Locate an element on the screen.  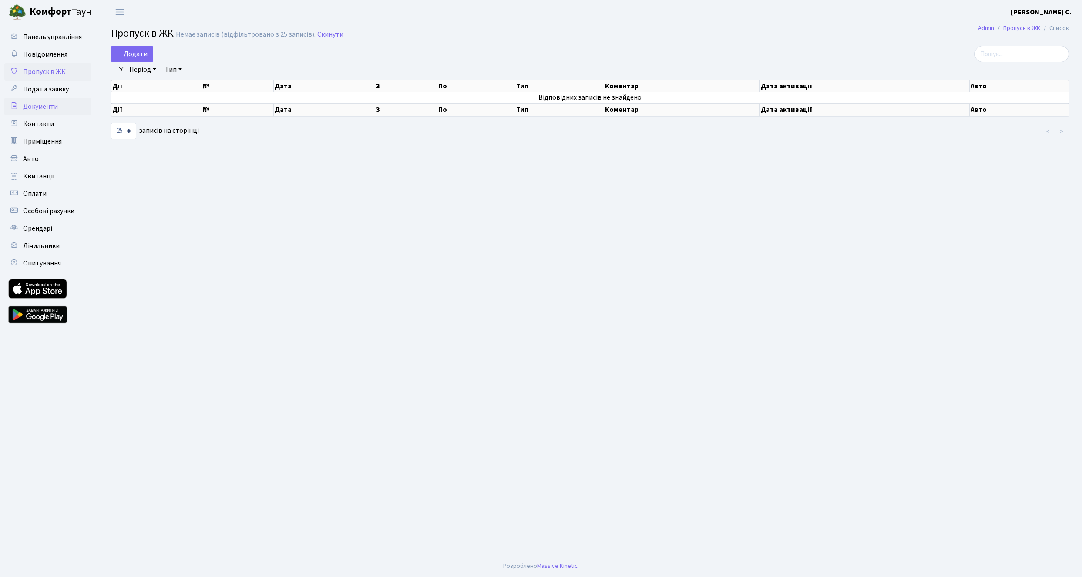
div: Немає записів (відфільтровано з 25 записів). is located at coordinates (245, 34).